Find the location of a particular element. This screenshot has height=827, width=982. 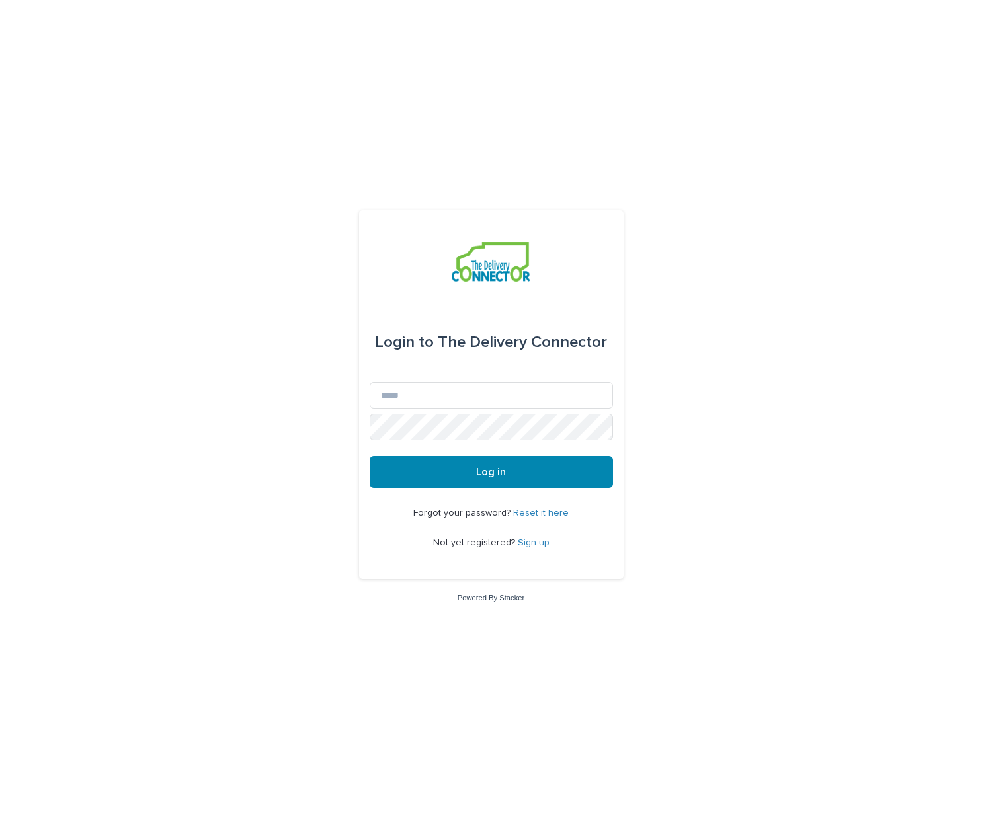

a: Powered By Stacker is located at coordinates (491, 598).